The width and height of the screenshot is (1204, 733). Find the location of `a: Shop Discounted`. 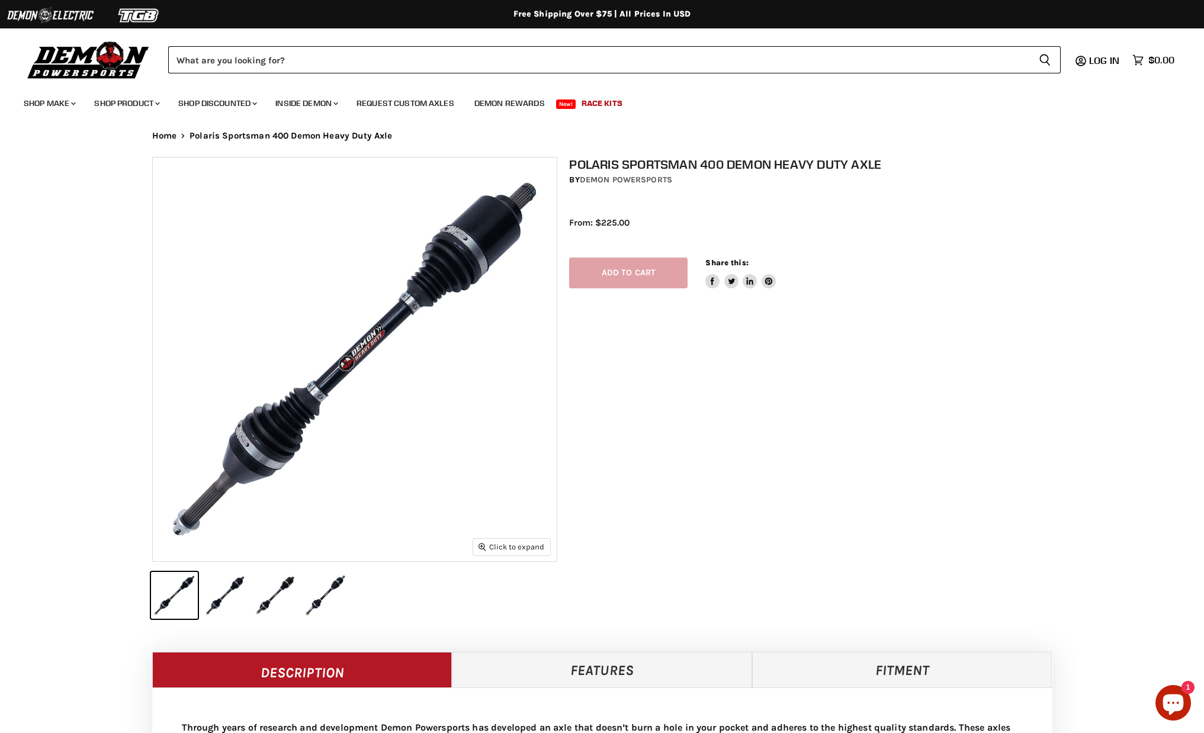

a: Shop Discounted is located at coordinates (217, 103).